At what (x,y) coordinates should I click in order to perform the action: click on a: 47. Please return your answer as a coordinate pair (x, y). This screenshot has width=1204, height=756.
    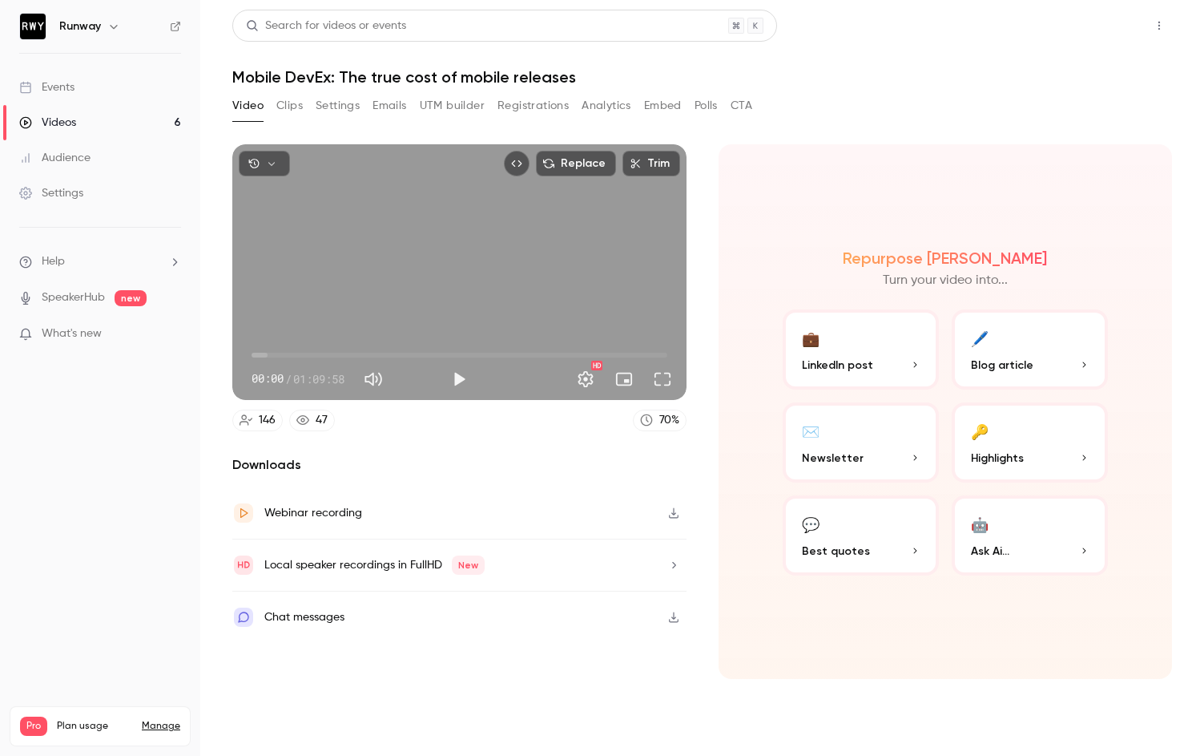
    Looking at the image, I should click on (312, 420).